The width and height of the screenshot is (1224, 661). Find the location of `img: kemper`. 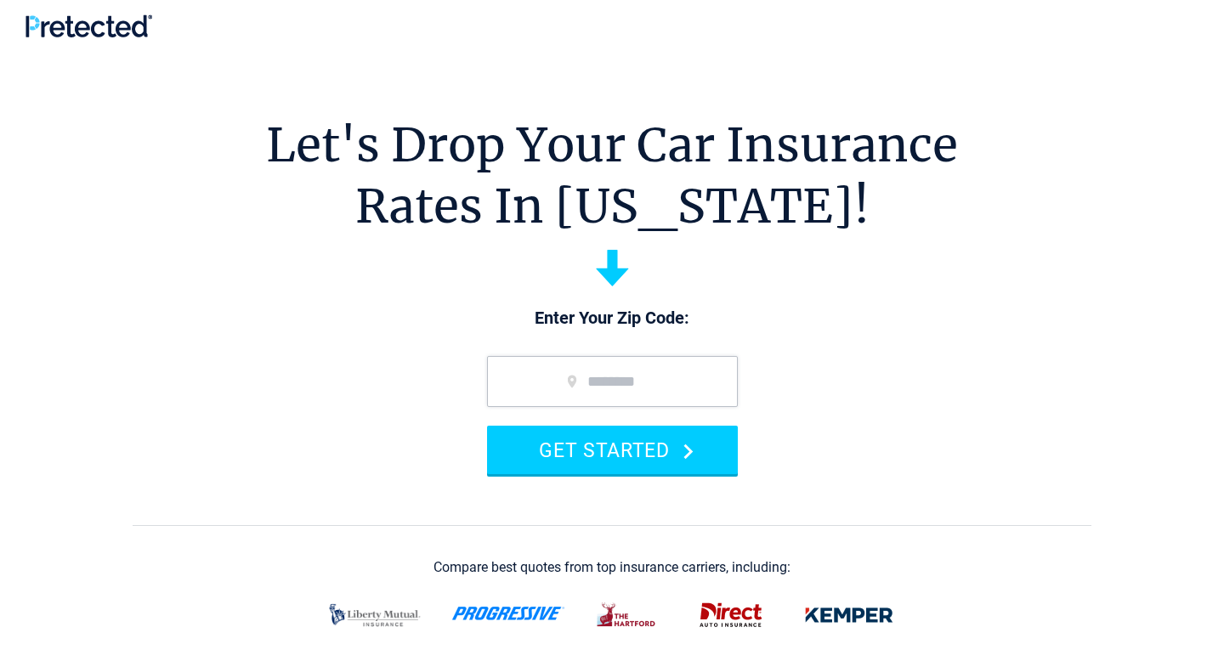

img: kemper is located at coordinates (849, 615).